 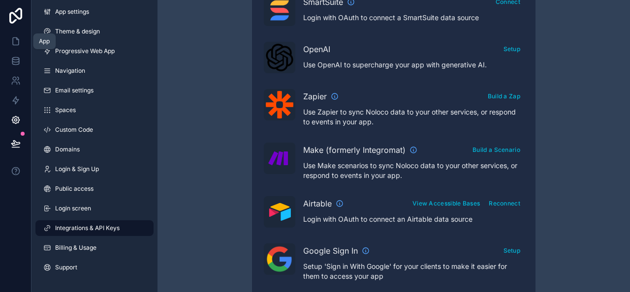 What do you see at coordinates (94, 150) in the screenshot?
I see `a: Domains` at bounding box center [94, 150].